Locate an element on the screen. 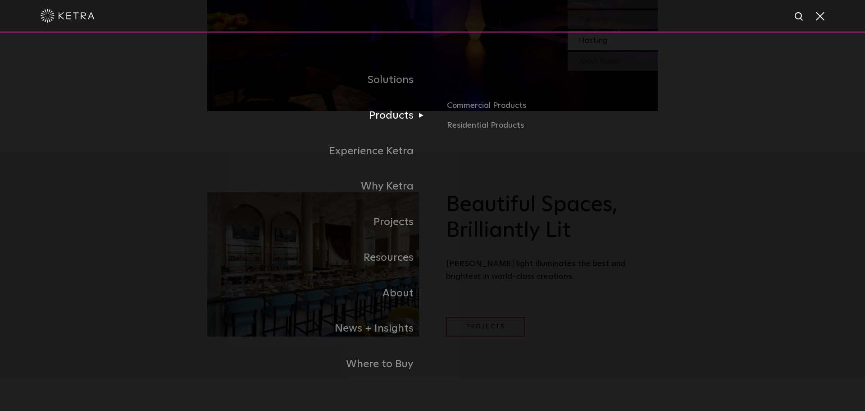 The image size is (865, 411). a: Where to Buy is located at coordinates (320, 364).